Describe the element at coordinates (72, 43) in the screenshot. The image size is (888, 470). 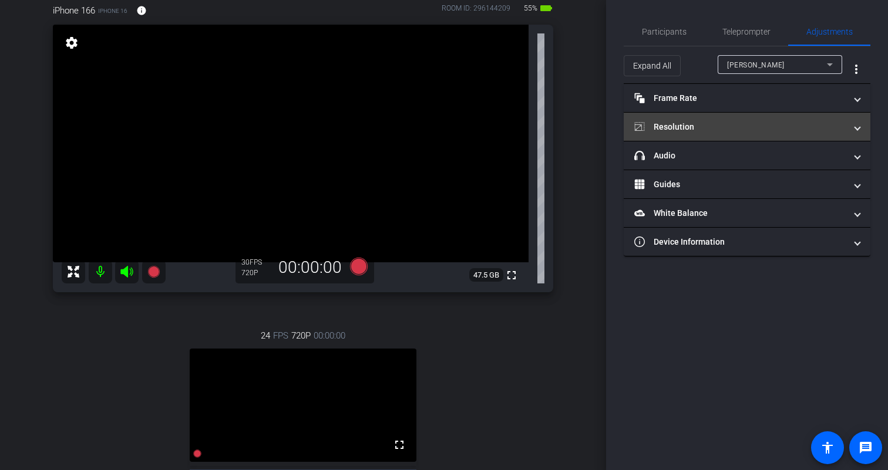
I see `mat-icon: settings` at that location.